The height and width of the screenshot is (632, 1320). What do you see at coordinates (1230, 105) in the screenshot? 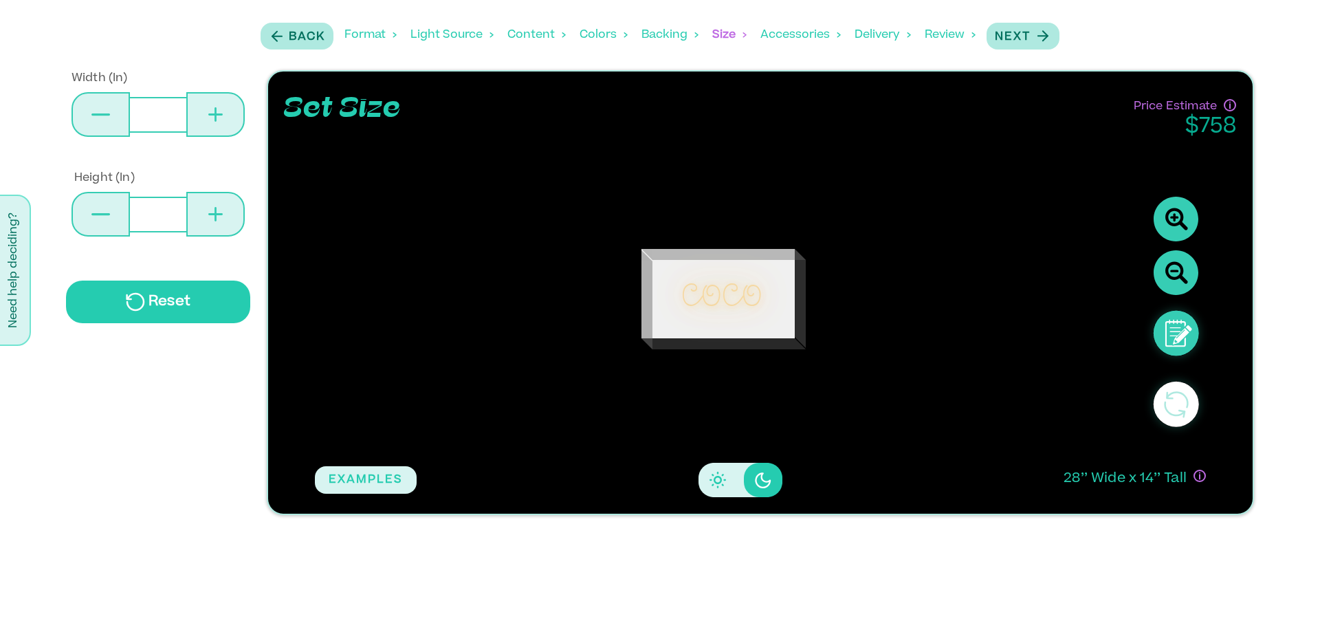
I see `div: Have questions about pricing or just need a human touch? Go through the process and submit an inq...` at bounding box center [1230, 105].